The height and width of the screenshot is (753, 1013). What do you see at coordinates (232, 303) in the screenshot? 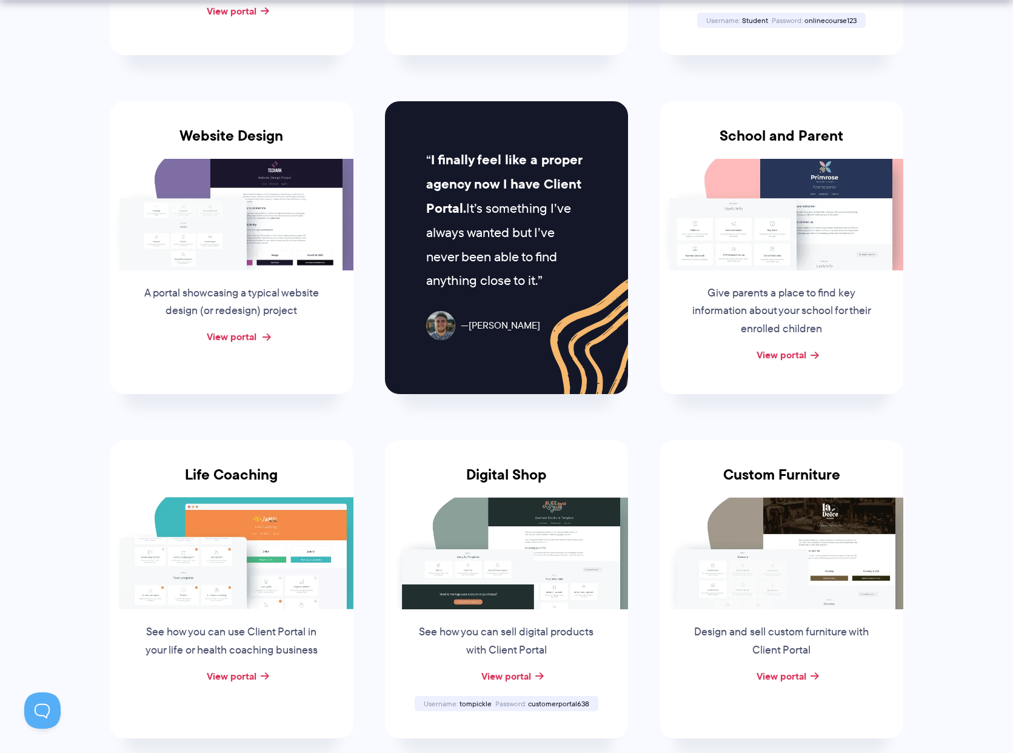
I see `p: A portal showcasing a typical website design (or redesign) project` at bounding box center [232, 303].